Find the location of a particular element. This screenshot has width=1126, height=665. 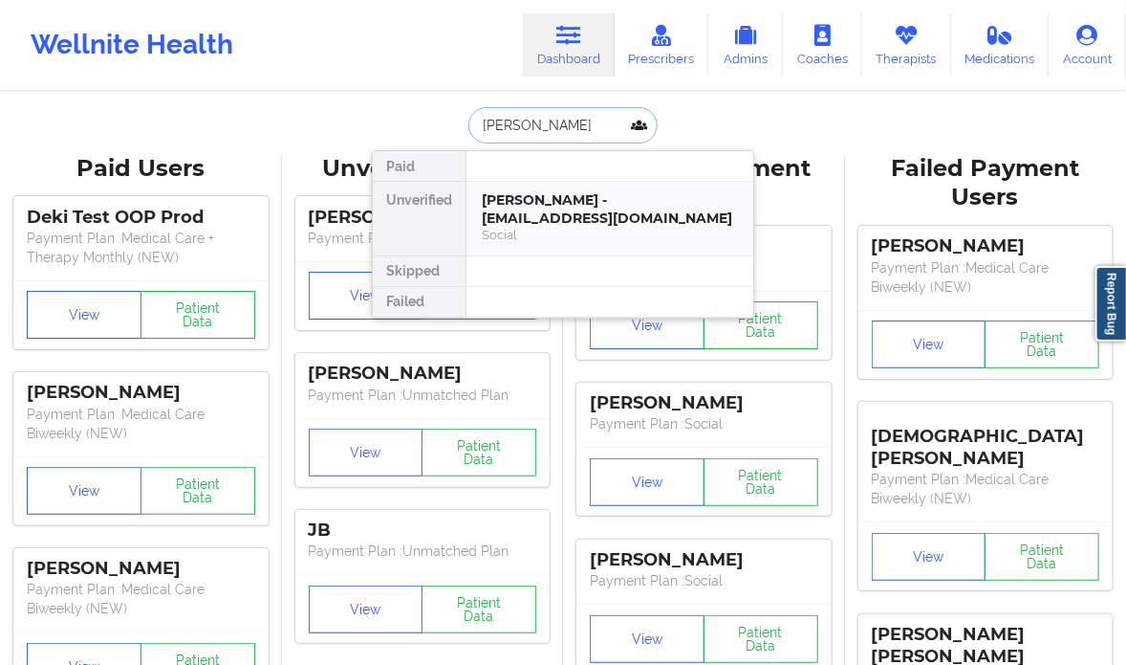

a: Therapists is located at coordinates (907, 45).